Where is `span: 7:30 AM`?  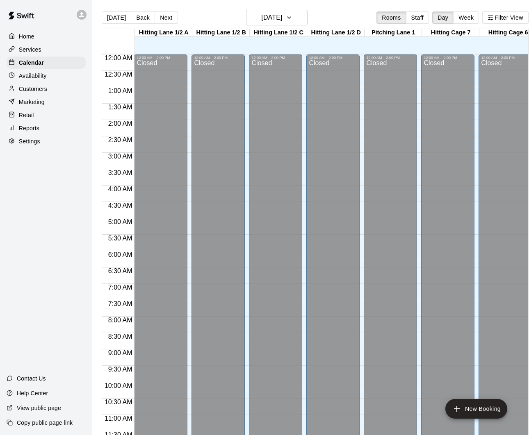 span: 7:30 AM is located at coordinates (120, 304).